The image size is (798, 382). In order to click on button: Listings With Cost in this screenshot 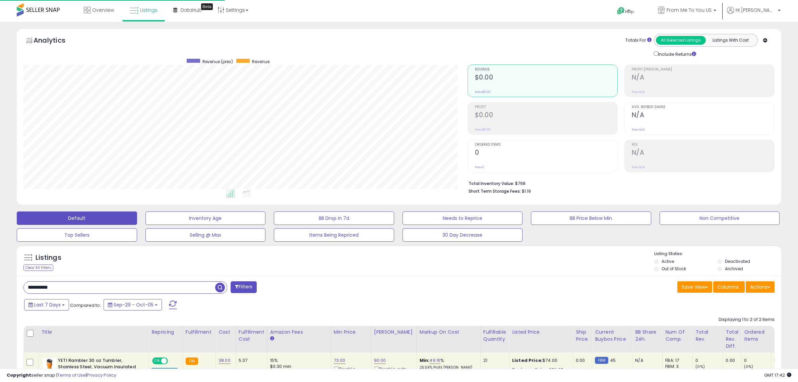, I will do `click(731, 40)`.